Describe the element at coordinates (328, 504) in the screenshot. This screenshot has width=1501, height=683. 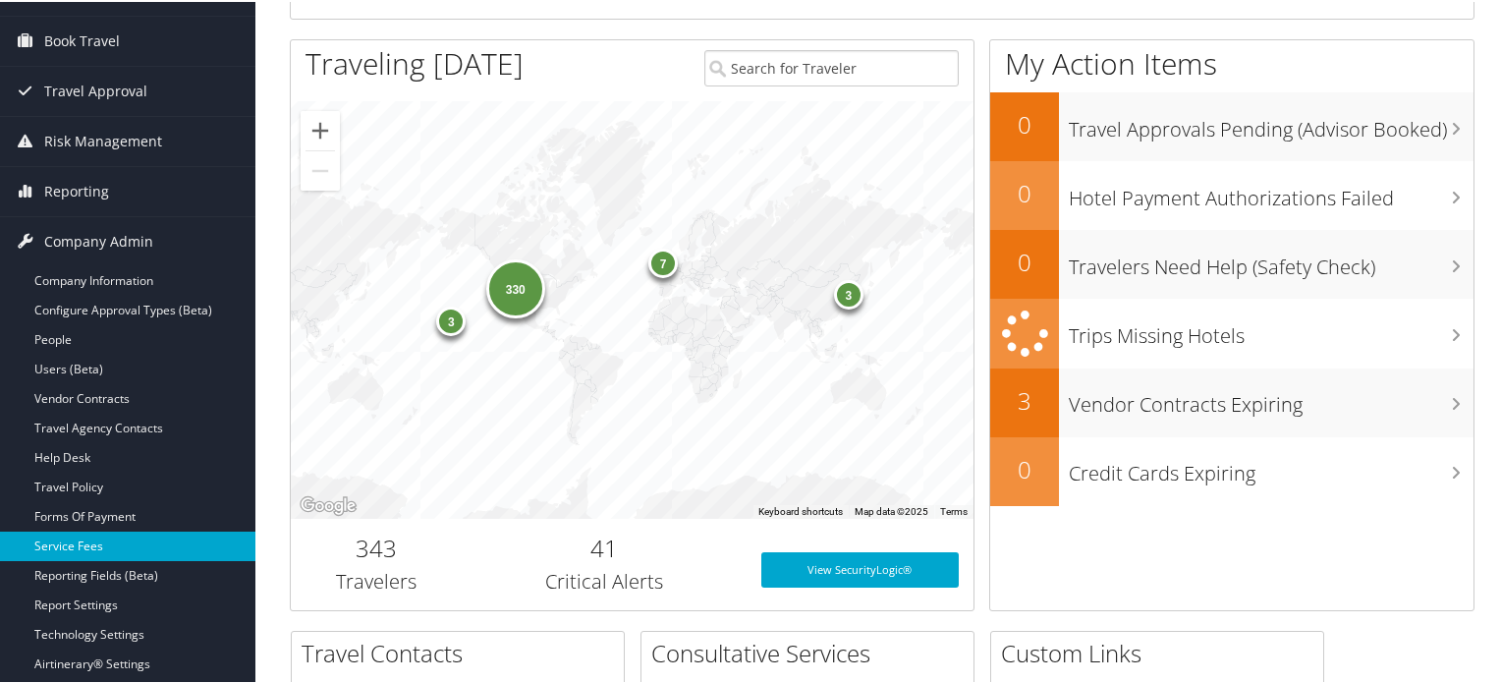
I see `a: Open this area in Google Maps (opens a new window)` at that location.